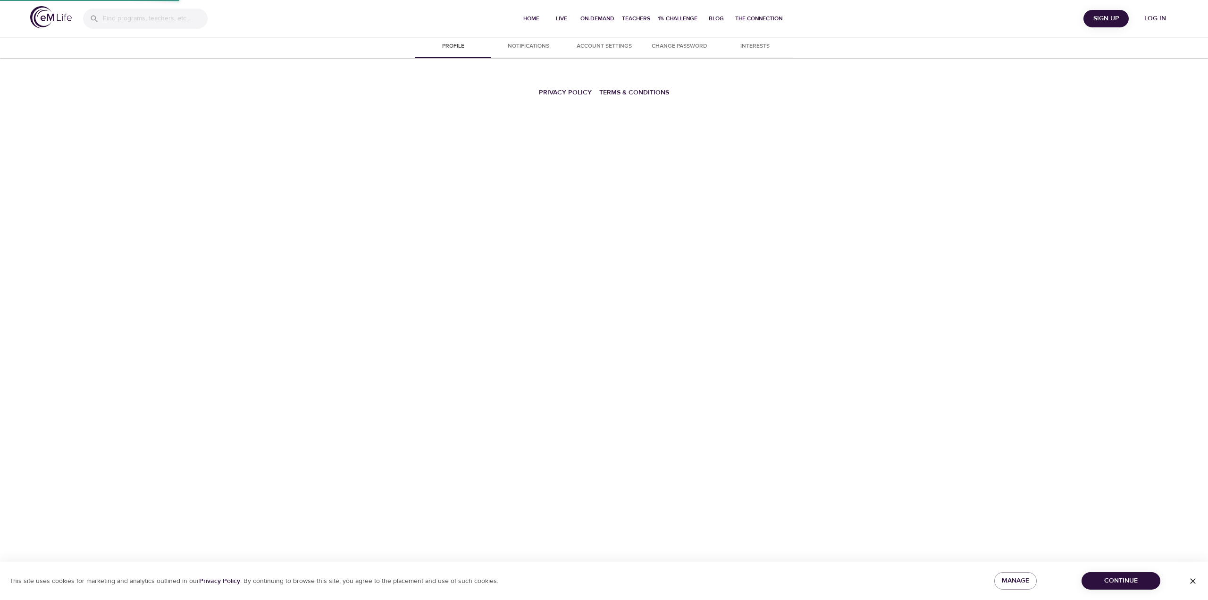 Image resolution: width=1208 pixels, height=600 pixels. Describe the element at coordinates (604, 92) in the screenshot. I see `nav: breadcrumb` at that location.